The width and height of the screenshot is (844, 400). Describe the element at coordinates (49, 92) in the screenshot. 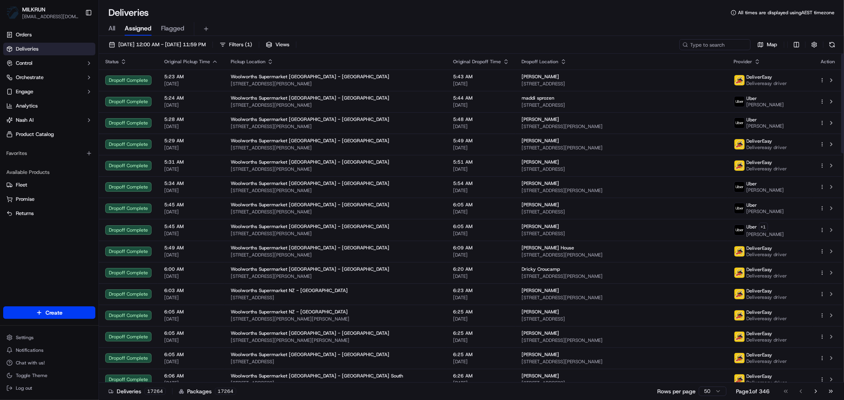

I see `button: Engage` at that location.